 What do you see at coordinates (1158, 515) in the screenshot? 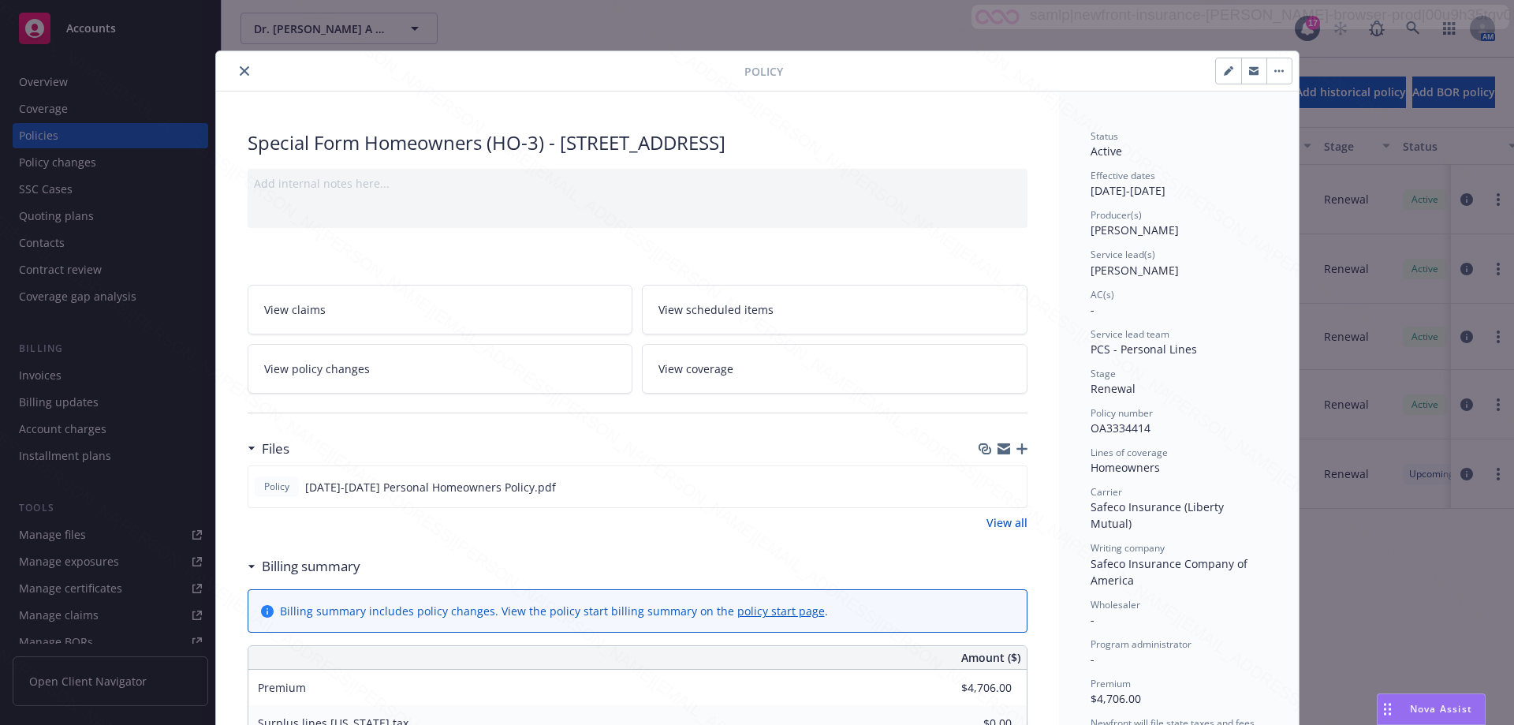
I see `span: Safeco Insurance (Liberty Mutual)` at bounding box center [1158, 515].